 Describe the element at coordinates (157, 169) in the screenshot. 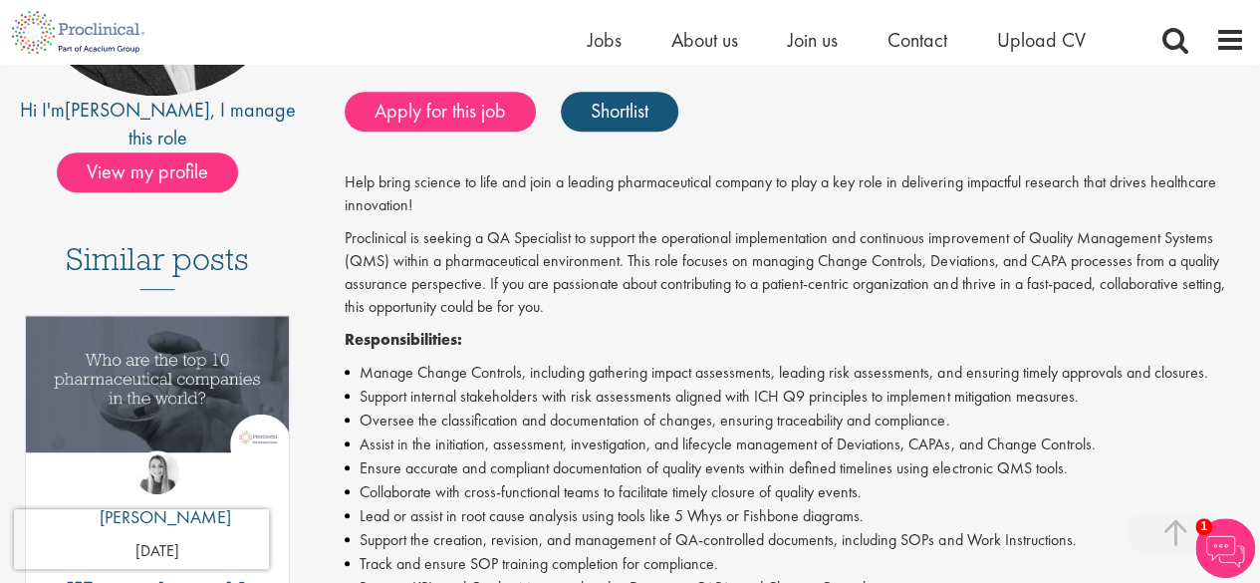

I see `a: View my profile` at that location.